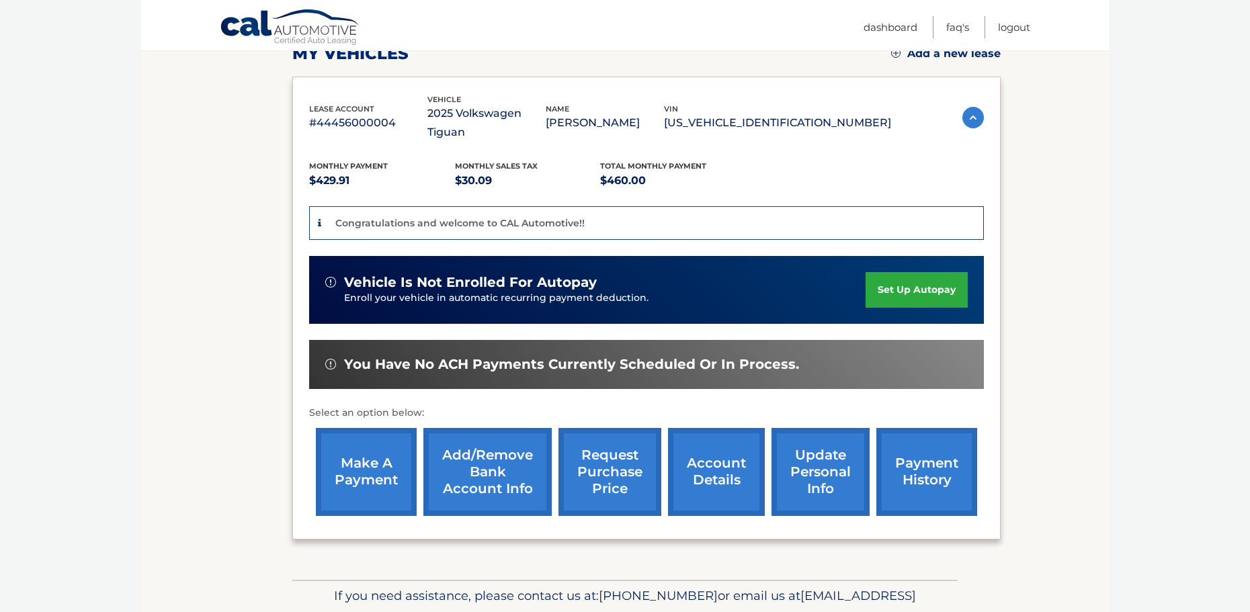 This screenshot has width=1250, height=612. What do you see at coordinates (470, 282) in the screenshot?
I see `span: vehicle is not enrolled for autopay` at bounding box center [470, 282].